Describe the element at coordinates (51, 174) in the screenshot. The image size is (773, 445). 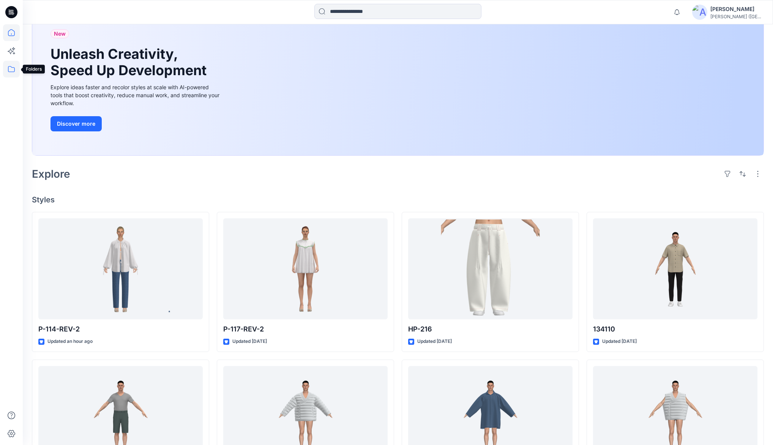
I see `h2: Explore` at that location.